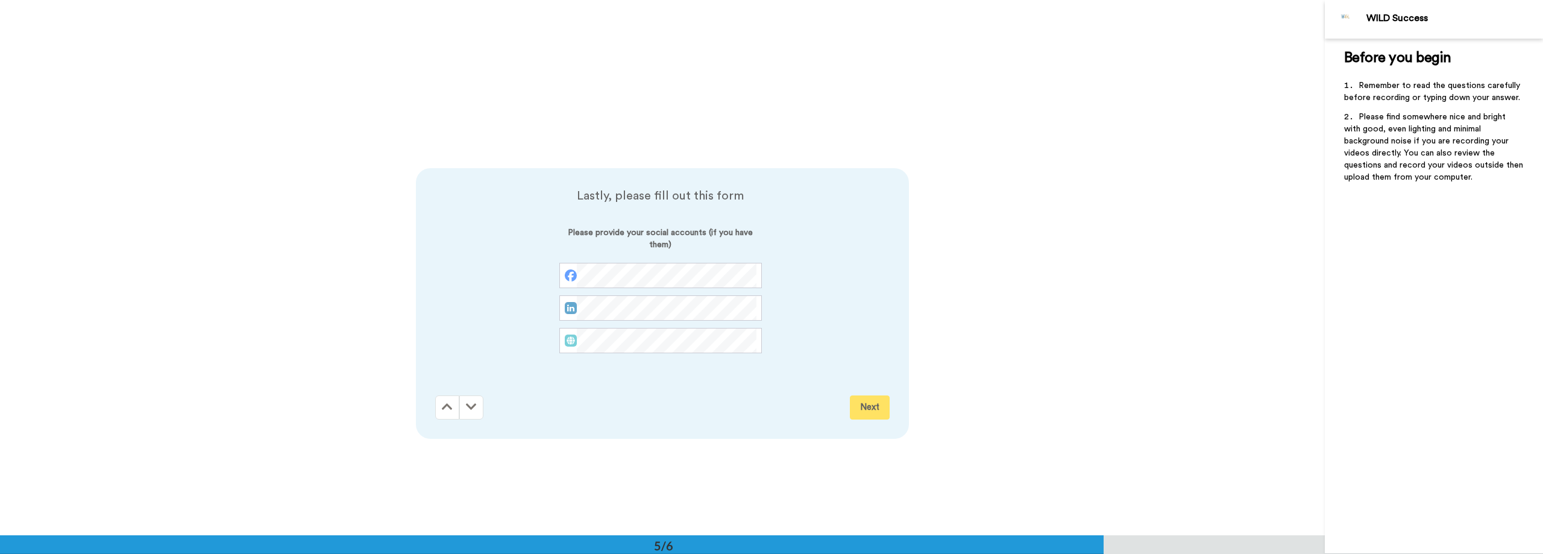 The image size is (1543, 554). Describe the element at coordinates (571, 308) in the screenshot. I see `img: linked-in.png` at that location.